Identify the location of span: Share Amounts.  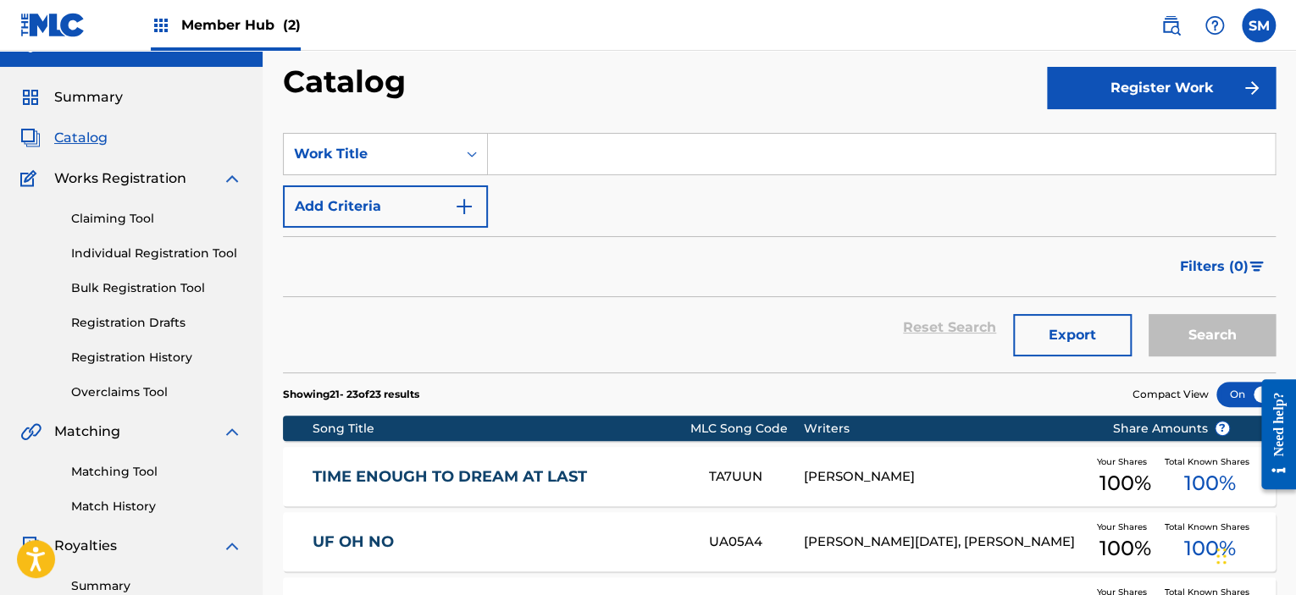
(1171, 429).